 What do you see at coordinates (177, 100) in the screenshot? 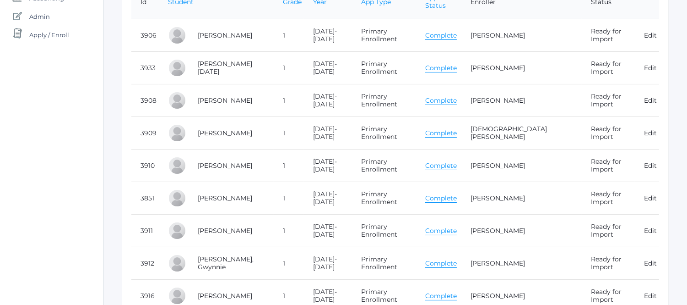
I see `div: Evelyn Davis` at bounding box center [177, 100].